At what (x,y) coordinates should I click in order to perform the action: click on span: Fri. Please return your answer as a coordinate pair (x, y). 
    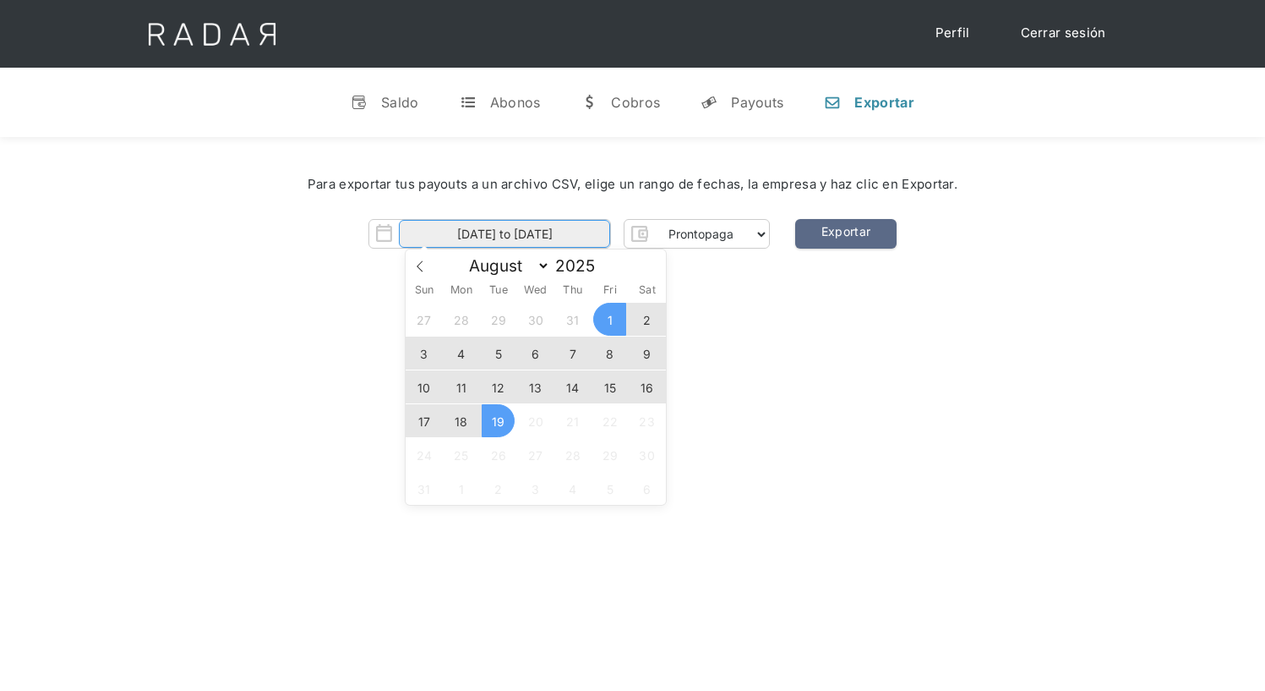
    Looking at the image, I should click on (610, 290).